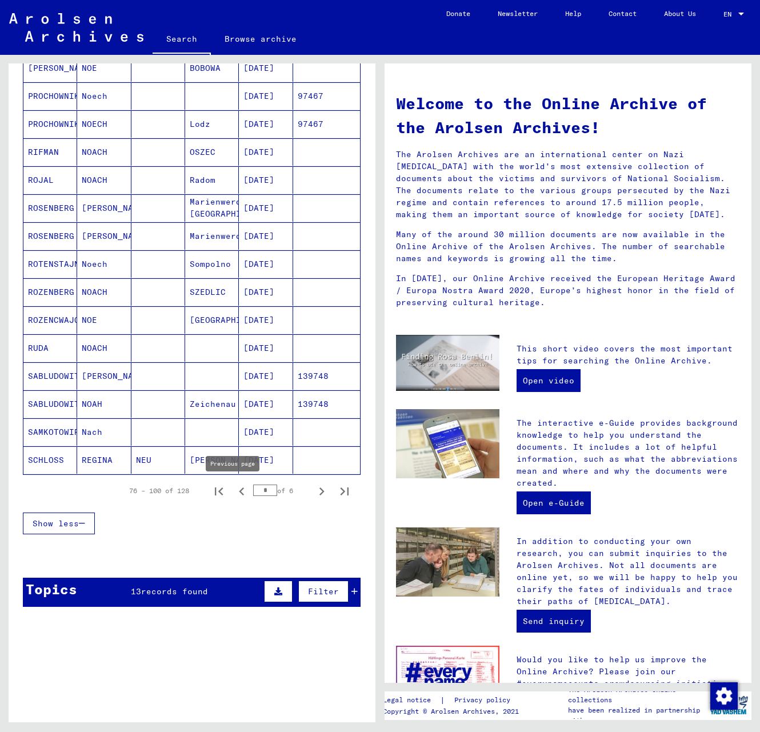  I want to click on mat-cell: ROZENCWAJG, so click(50, 320).